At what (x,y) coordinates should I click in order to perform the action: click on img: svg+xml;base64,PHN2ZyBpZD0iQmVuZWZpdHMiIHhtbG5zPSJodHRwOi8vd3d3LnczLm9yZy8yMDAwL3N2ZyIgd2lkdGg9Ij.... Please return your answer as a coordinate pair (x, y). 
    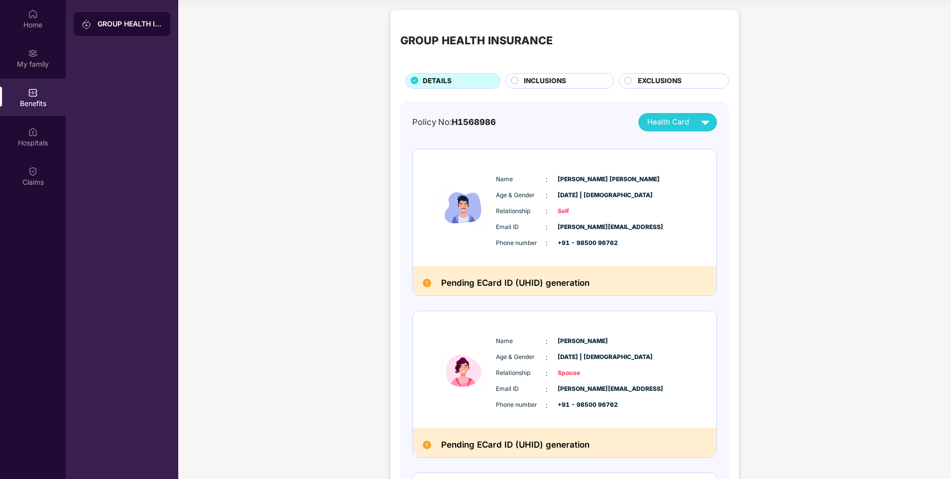
    Looking at the image, I should click on (33, 93).